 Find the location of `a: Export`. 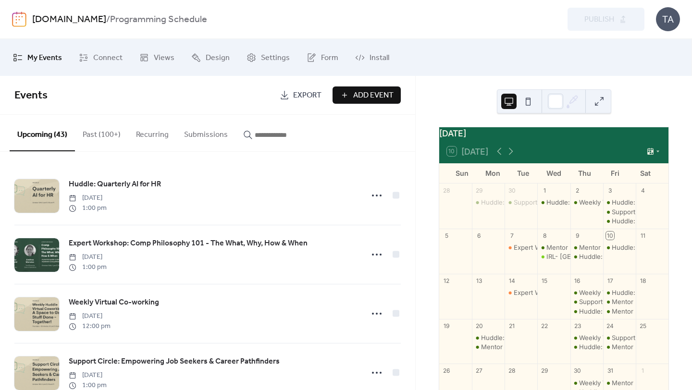

a: Export is located at coordinates (301, 95).